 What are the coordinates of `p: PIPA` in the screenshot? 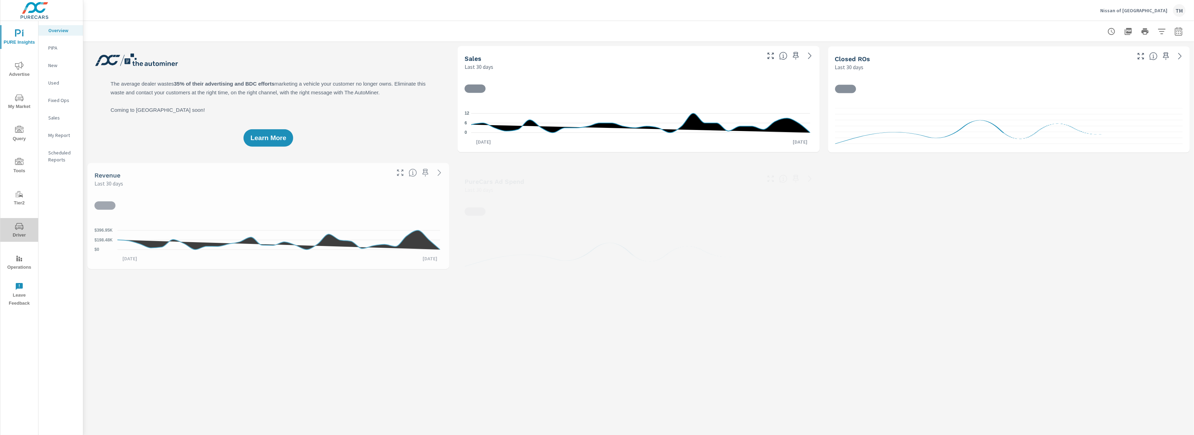 It's located at (63, 48).